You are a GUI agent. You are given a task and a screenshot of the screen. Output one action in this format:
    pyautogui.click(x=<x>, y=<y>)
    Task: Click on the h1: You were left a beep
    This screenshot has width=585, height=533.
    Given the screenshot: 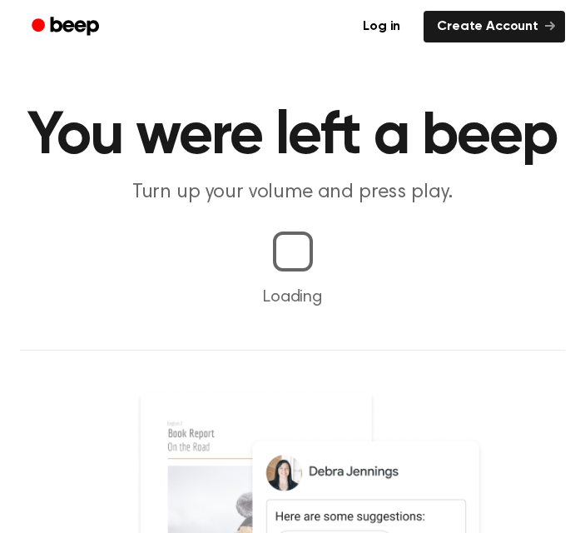 What is the action you would take?
    pyautogui.click(x=292, y=136)
    